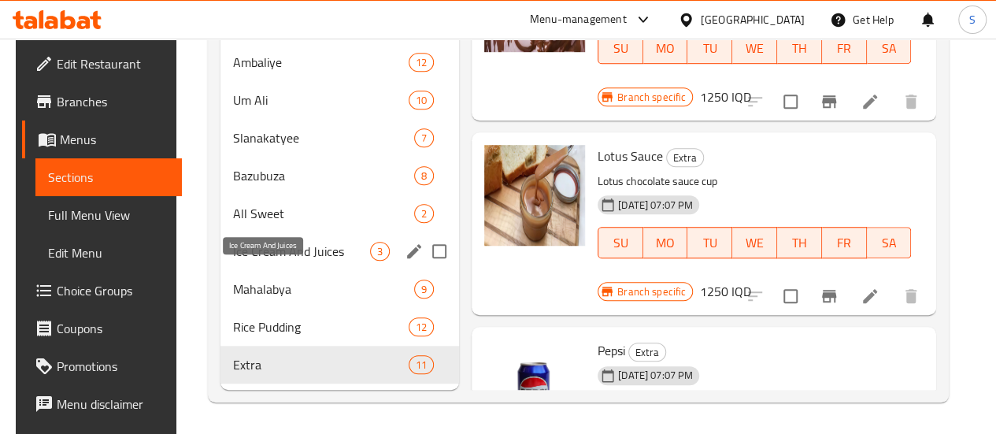 Image resolution: width=996 pixels, height=434 pixels. What do you see at coordinates (620, 243) in the screenshot?
I see `button: SU` at bounding box center [620, 243].